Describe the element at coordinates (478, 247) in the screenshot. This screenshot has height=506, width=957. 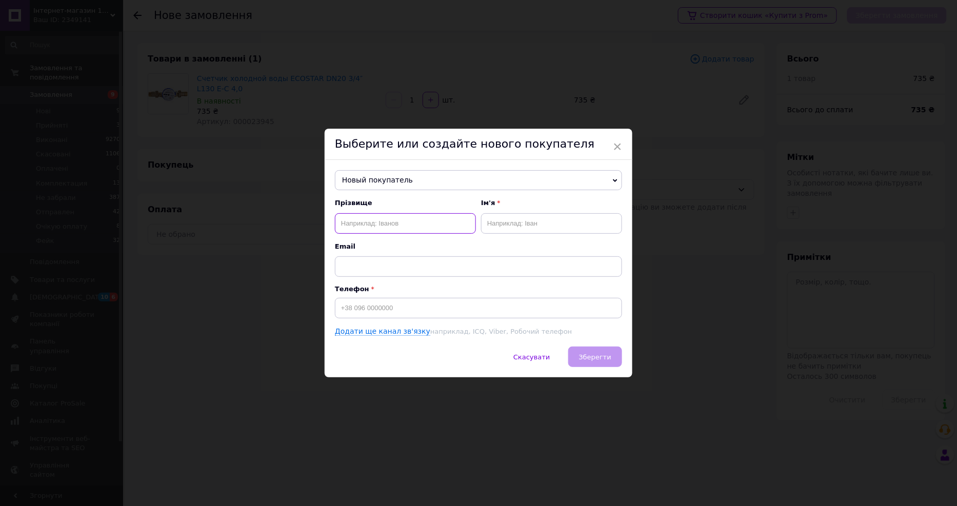
I see `span: Email` at that location.